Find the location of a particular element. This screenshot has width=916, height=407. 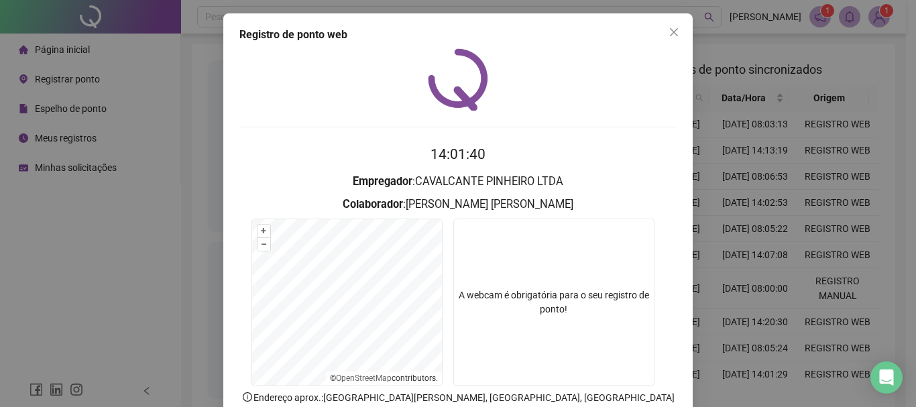

div: Registro de ponto web is located at coordinates (458, 35).